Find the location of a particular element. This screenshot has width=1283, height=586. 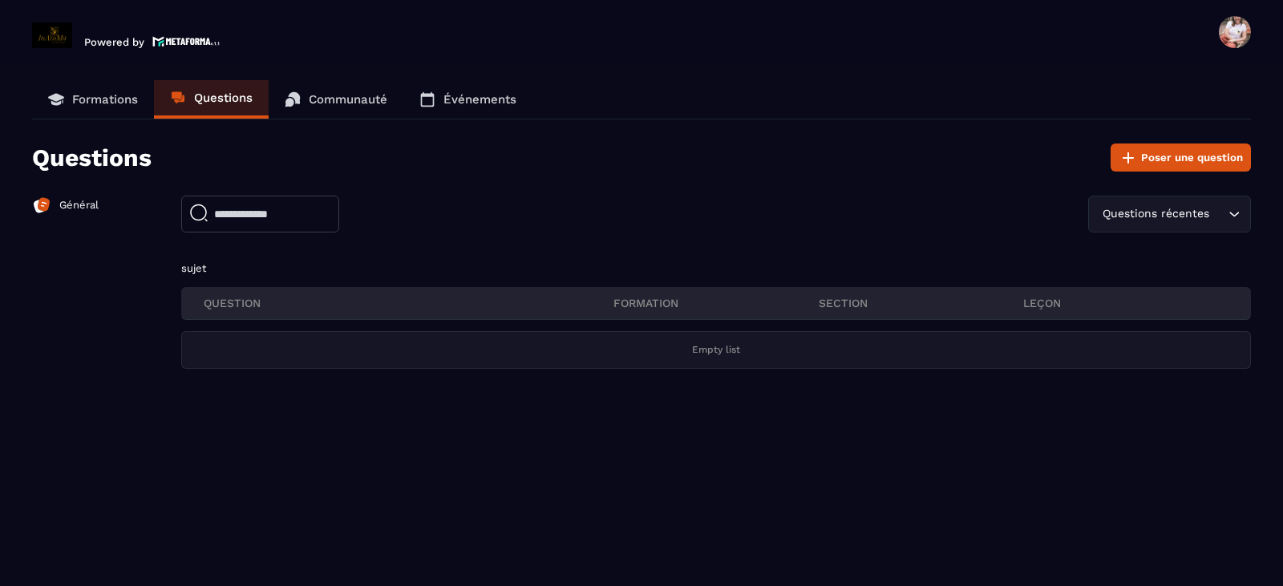

input: Search for option is located at coordinates (1218, 214).